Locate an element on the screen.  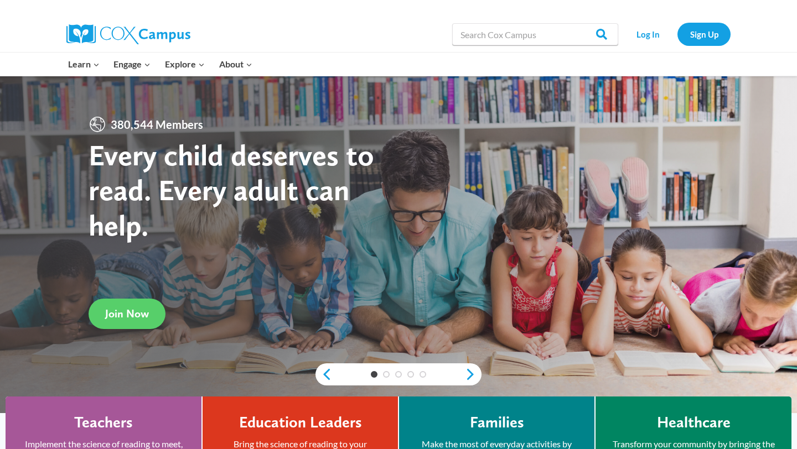
h4: Teachers is located at coordinates (103, 423).